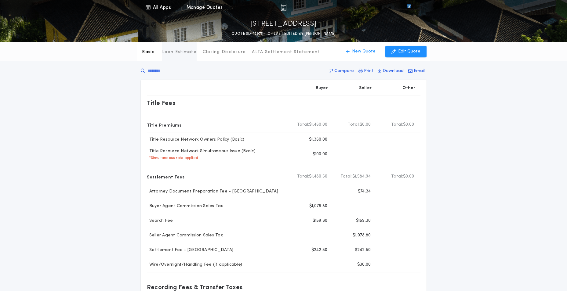 The image size is (567, 291). I want to click on img: img, so click(283, 7).